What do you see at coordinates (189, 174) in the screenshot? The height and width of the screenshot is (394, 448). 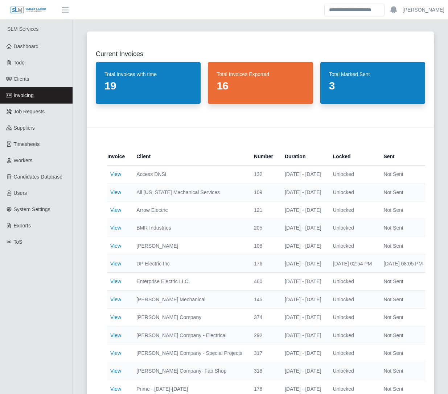 I see `td: Access DNSI` at bounding box center [189, 174].